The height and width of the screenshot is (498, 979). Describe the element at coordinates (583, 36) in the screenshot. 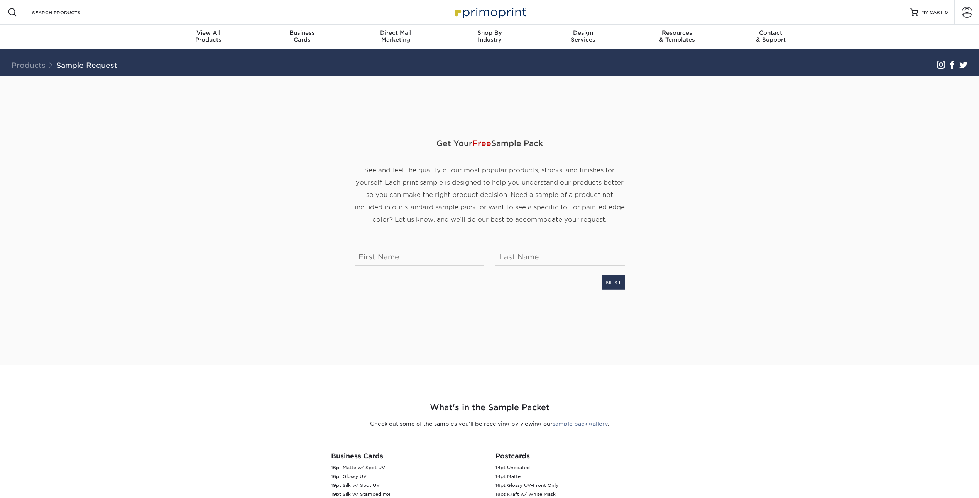

I see `div: Services` at that location.